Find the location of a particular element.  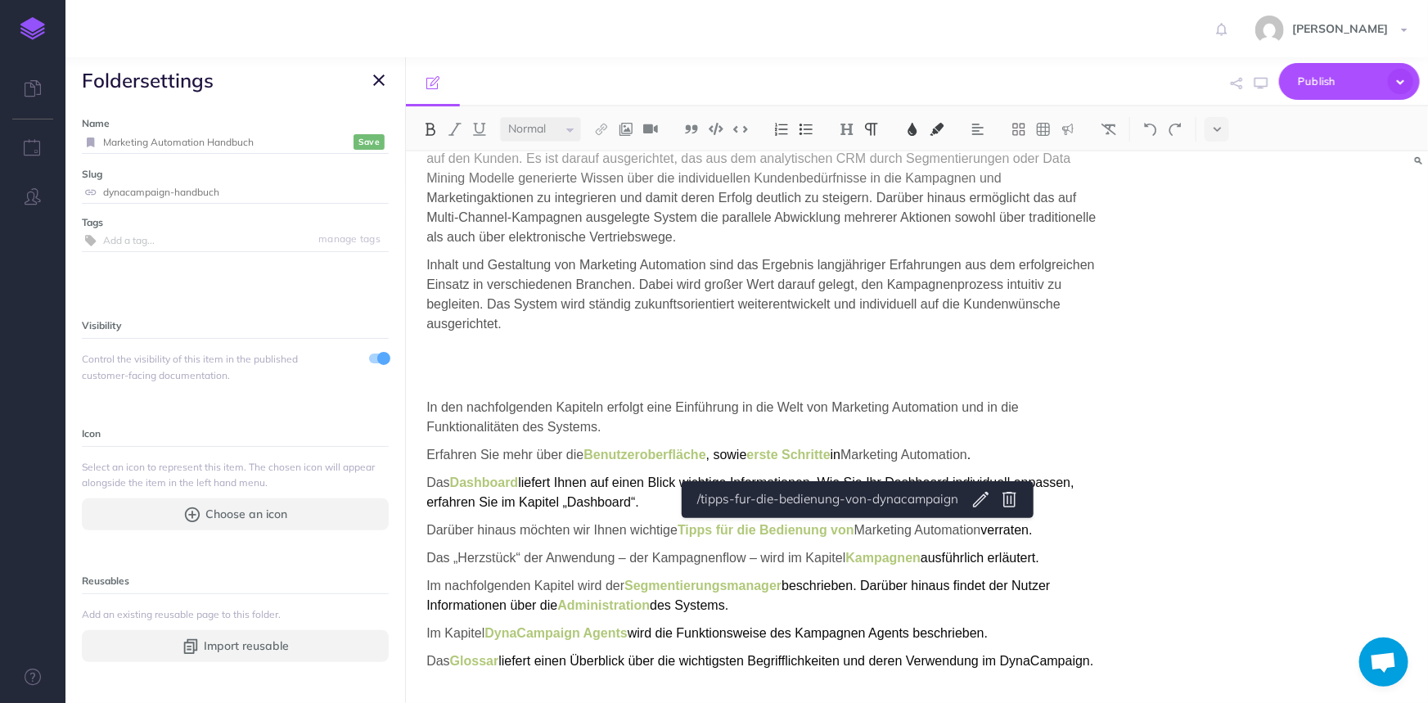

span: Import reusable is located at coordinates (246, 646).